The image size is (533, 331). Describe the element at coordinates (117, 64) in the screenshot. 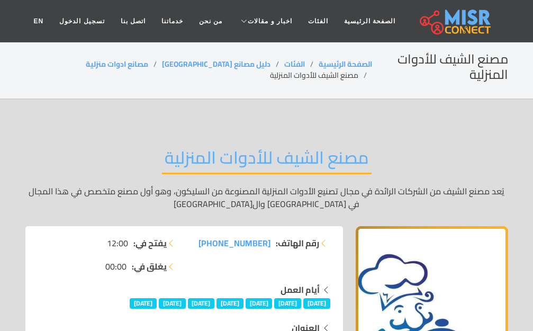

I see `a: مصانع ادوات منزلية` at that location.